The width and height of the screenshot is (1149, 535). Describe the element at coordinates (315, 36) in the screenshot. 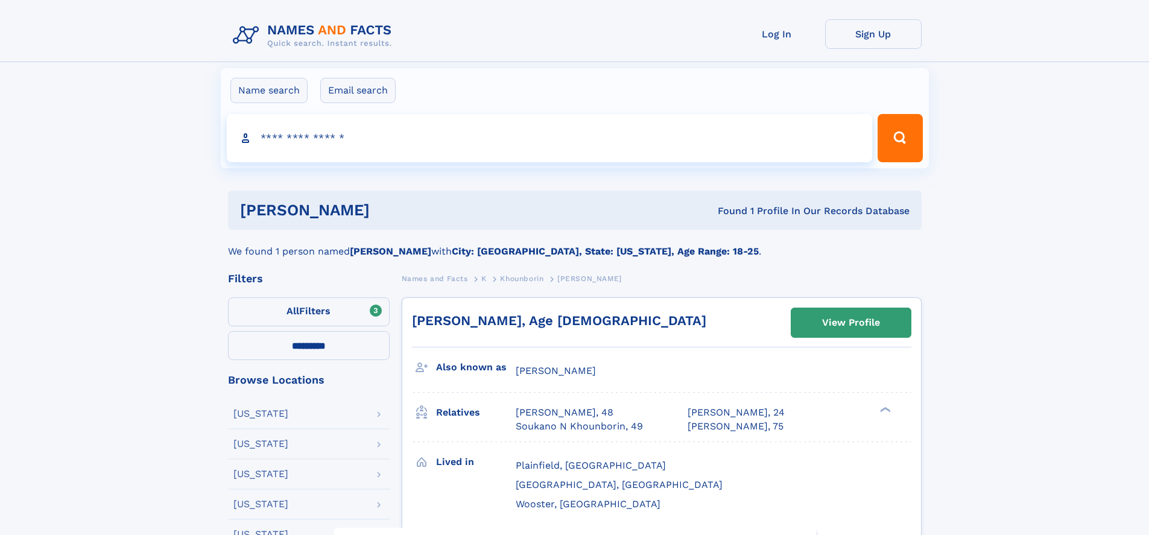

I see `img: Logo Names and Facts` at that location.